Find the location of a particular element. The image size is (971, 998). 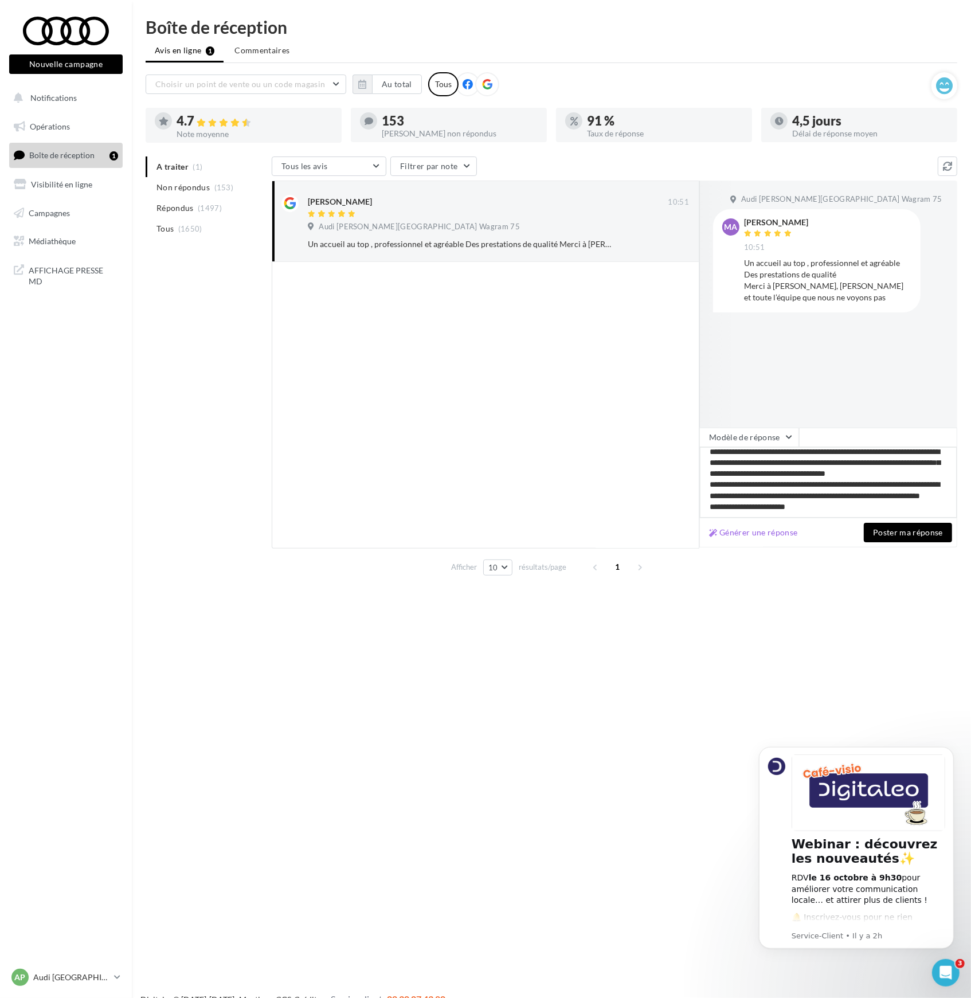

span: Opérations is located at coordinates (50, 126).